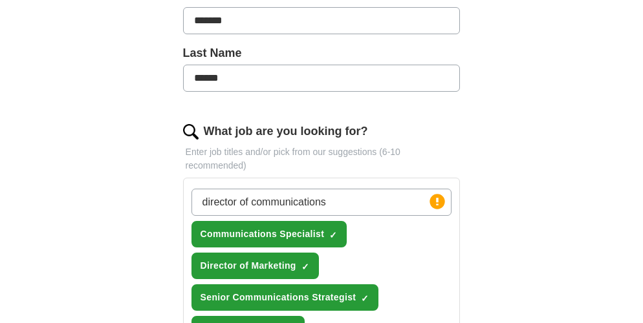  What do you see at coordinates (321, 159) in the screenshot?
I see `p: Enter job titles and/or pick from our suggestions (6-10 recommended)` at bounding box center [321, 159].